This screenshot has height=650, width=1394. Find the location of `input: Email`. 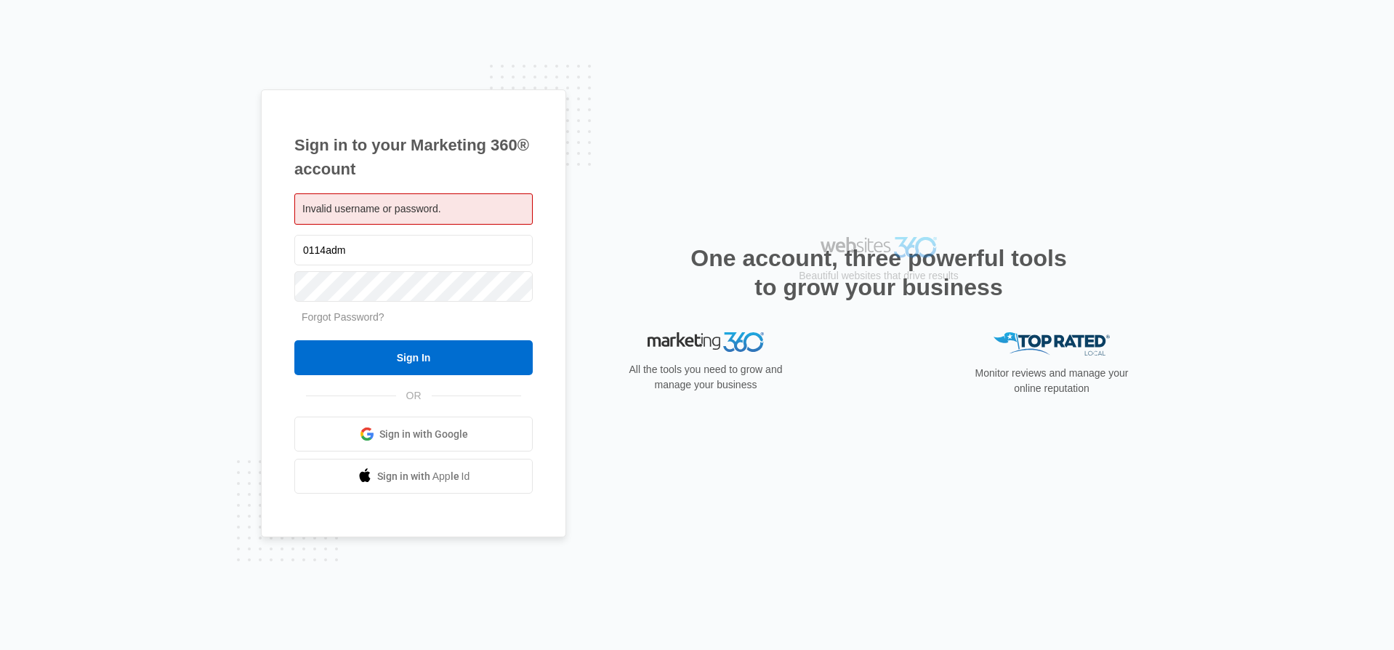

input: Email is located at coordinates (414, 250).